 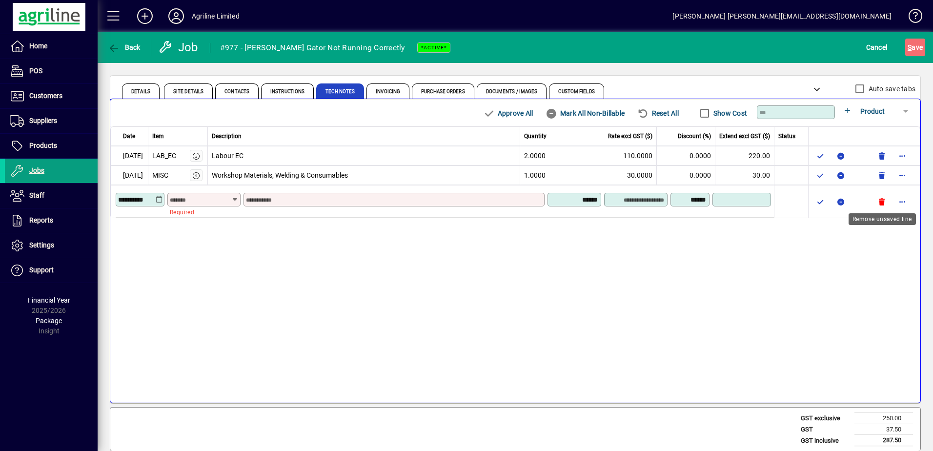 What do you see at coordinates (46, 96) in the screenshot?
I see `span: Customers` at bounding box center [46, 96].